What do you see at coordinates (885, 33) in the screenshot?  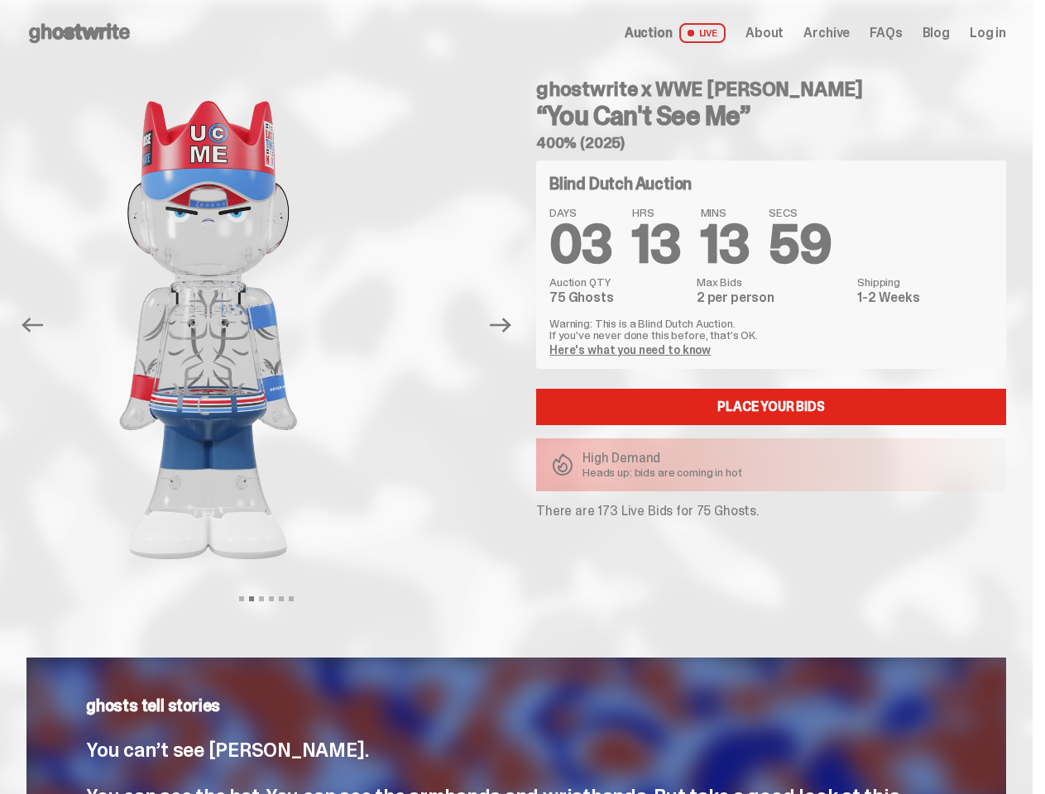 I see `a: FAQs` at bounding box center [885, 33].